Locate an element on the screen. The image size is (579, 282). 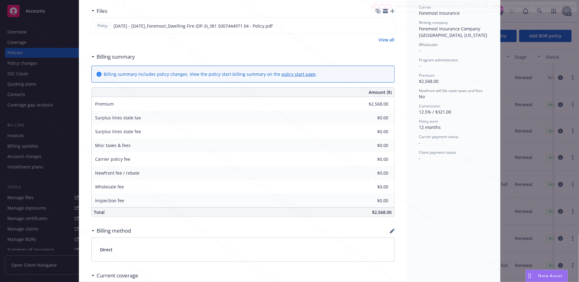
h3: Billing method is located at coordinates (114, 231).